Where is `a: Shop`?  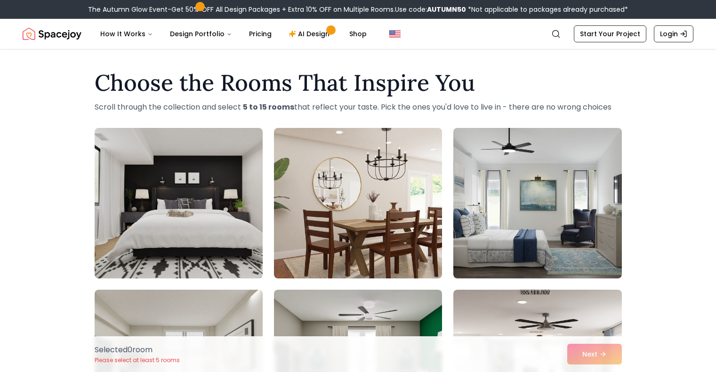 a: Shop is located at coordinates (358, 34).